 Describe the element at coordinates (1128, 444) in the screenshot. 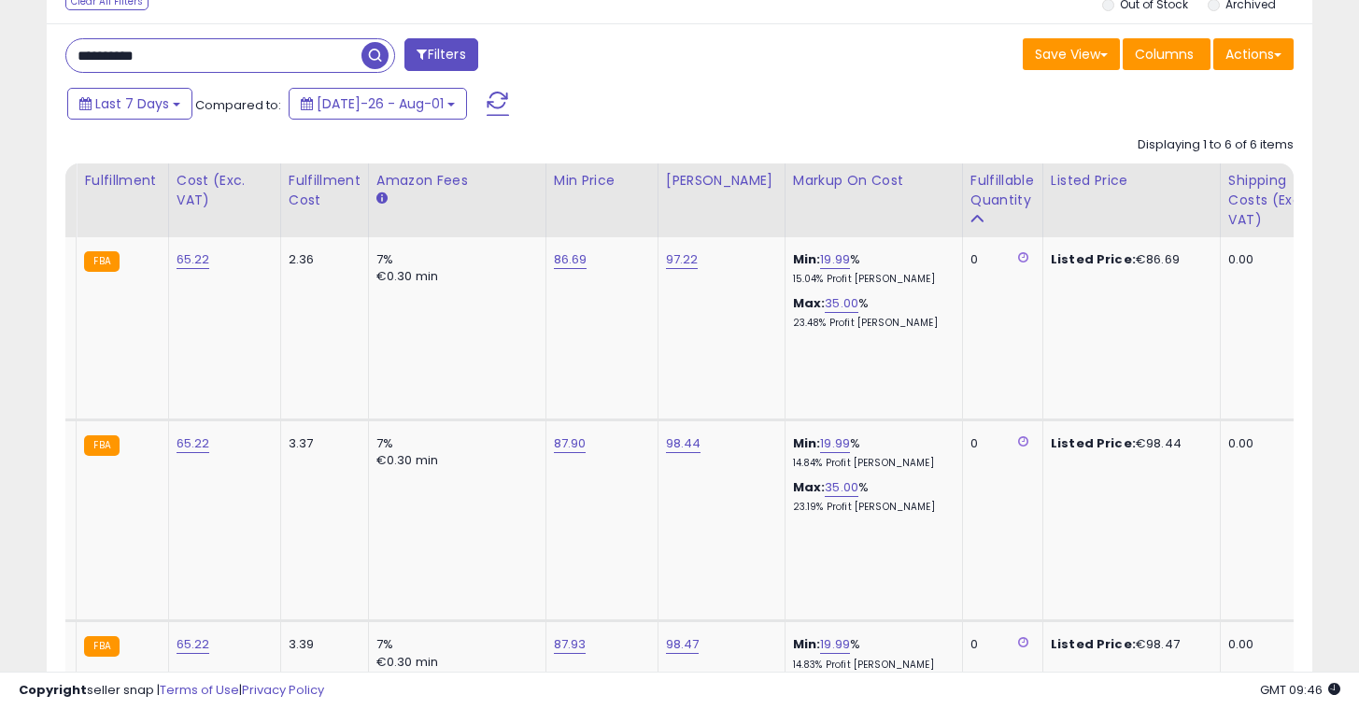

I see `div: €98.44` at that location.